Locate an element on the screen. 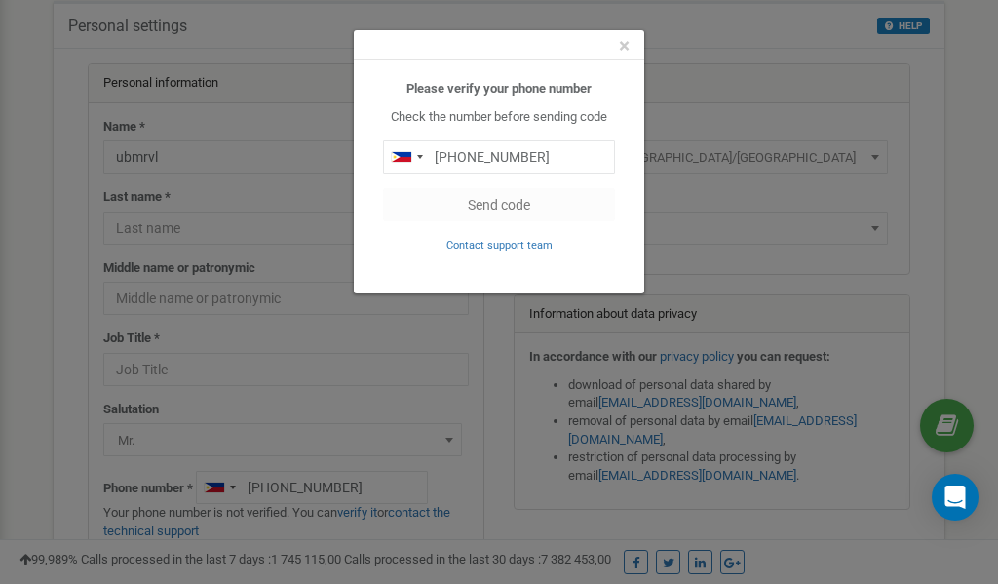  button: Send code is located at coordinates (499, 205).